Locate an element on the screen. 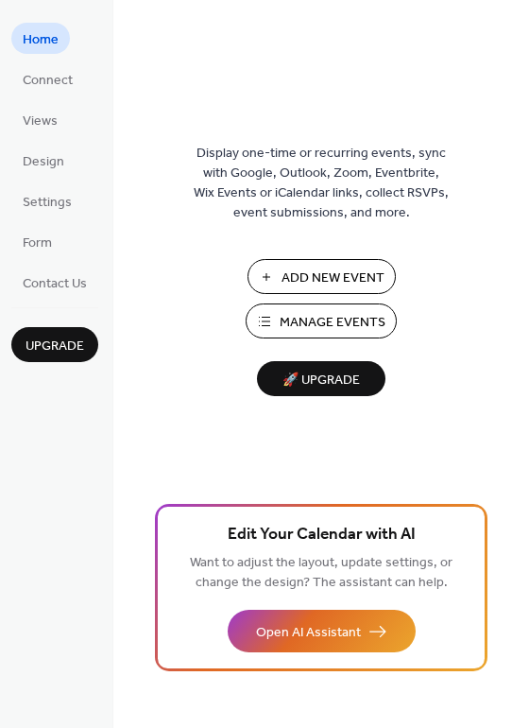 The width and height of the screenshot is (529, 728). button: Manage Events is located at coordinates (321, 320).